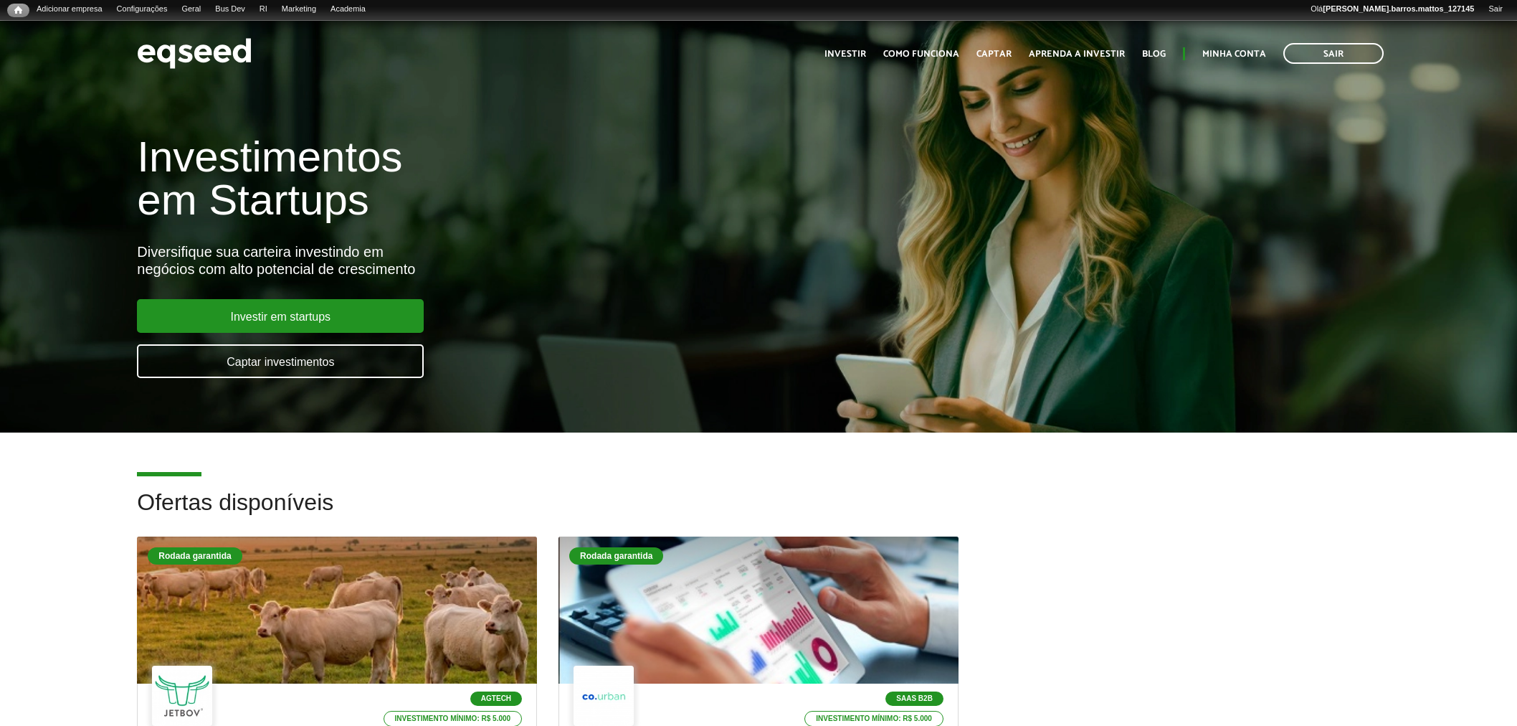 This screenshot has width=1517, height=726. I want to click on a: Investir em startups, so click(280, 315).